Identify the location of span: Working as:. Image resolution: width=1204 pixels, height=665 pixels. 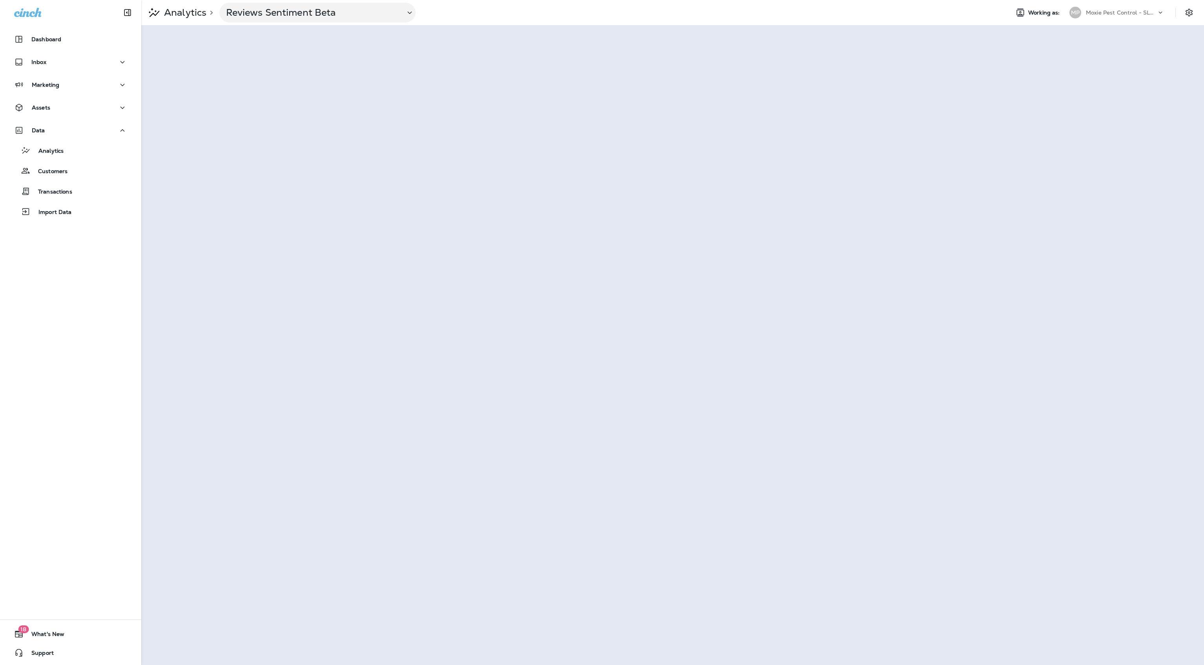
(1045, 13).